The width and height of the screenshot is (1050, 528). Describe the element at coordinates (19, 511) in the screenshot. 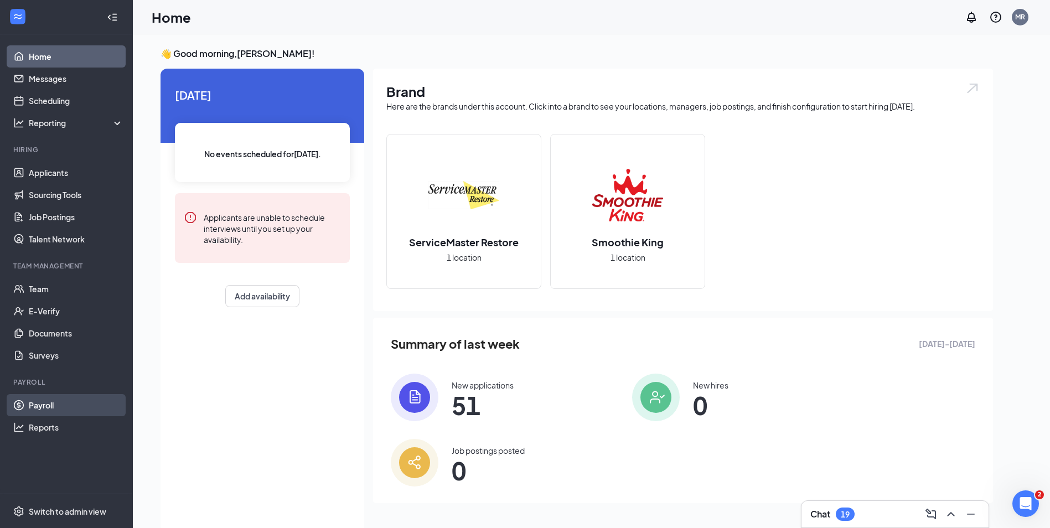

I see `svg: Settings` at that location.